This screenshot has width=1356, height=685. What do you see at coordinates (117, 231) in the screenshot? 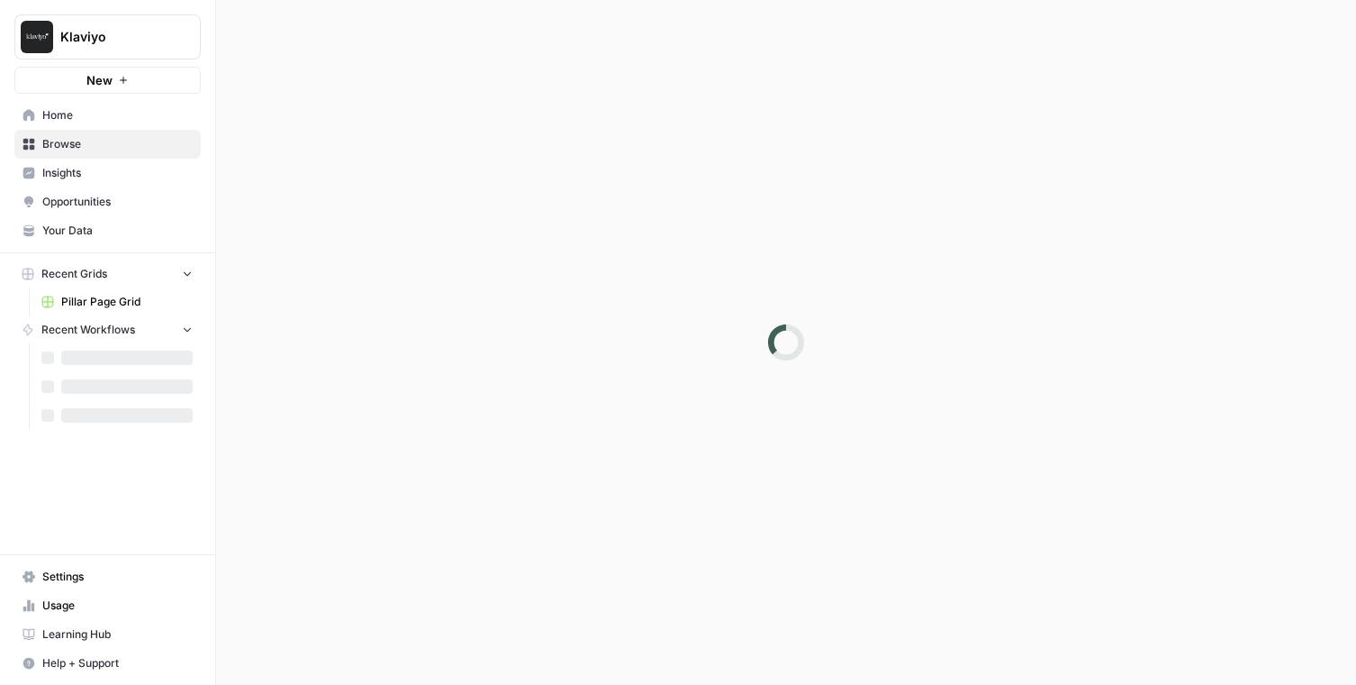
I see `span: Your Data` at bounding box center [117, 231].